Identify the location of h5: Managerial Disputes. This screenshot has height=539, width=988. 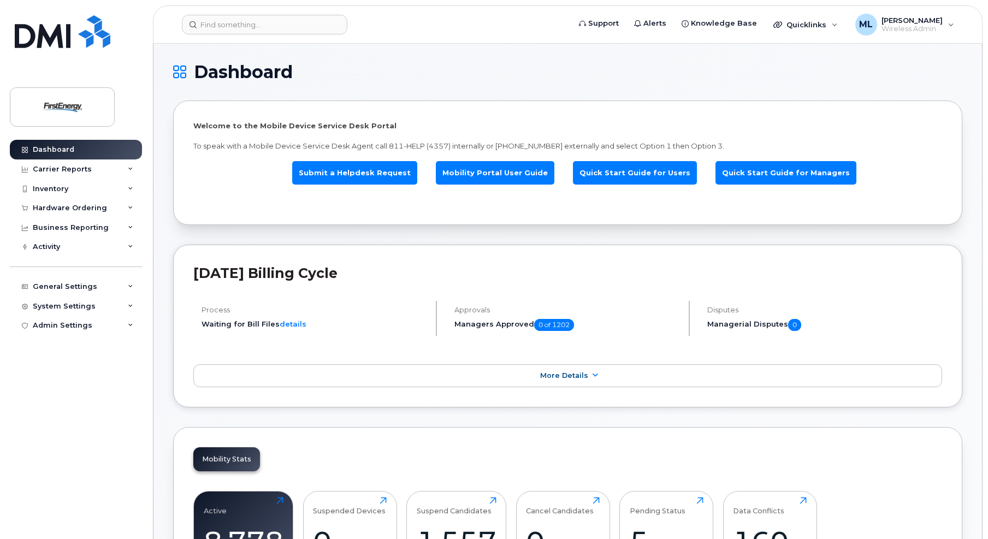
(825, 325).